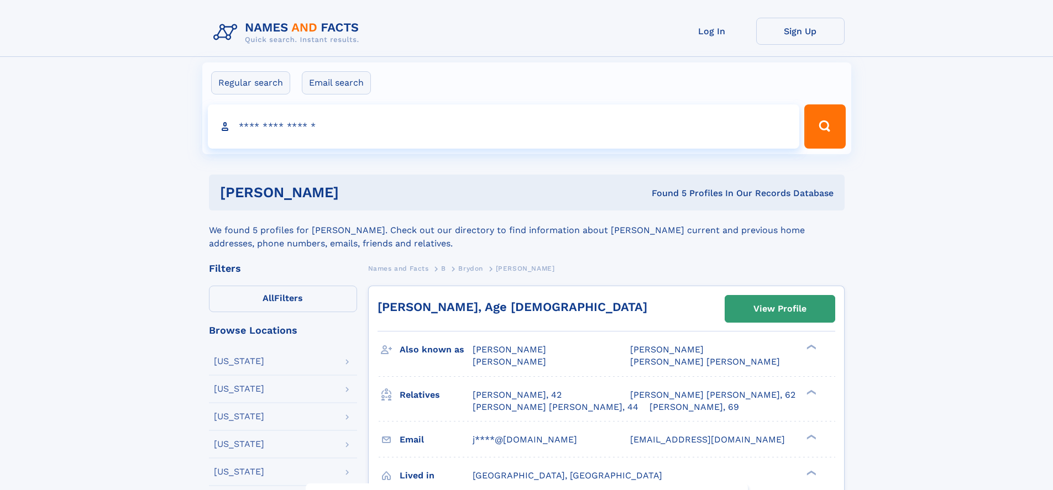 This screenshot has width=1053, height=490. I want to click on span: B, so click(443, 269).